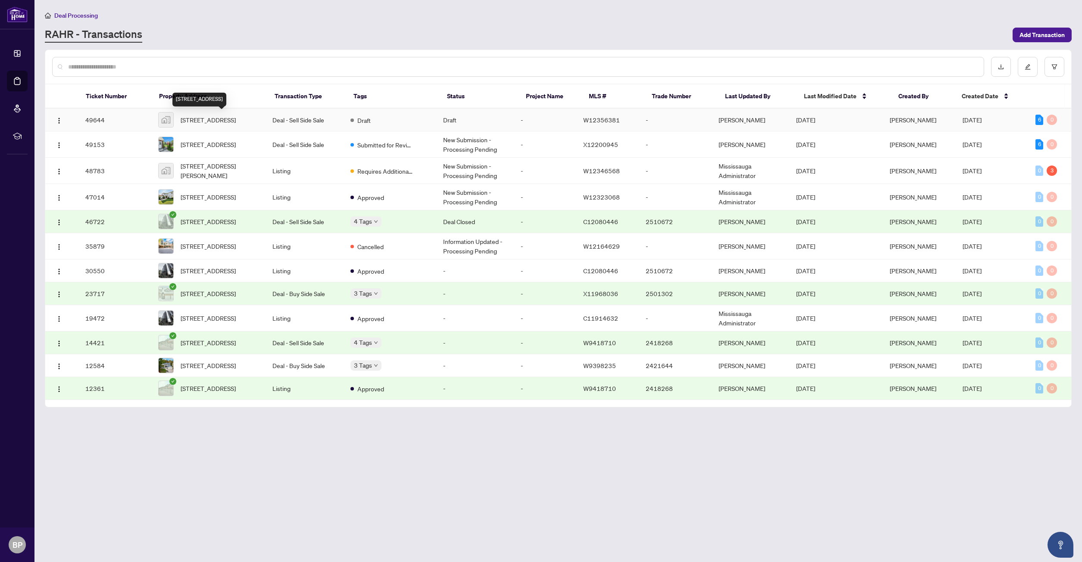  I want to click on span: Add Transaction, so click(1042, 35).